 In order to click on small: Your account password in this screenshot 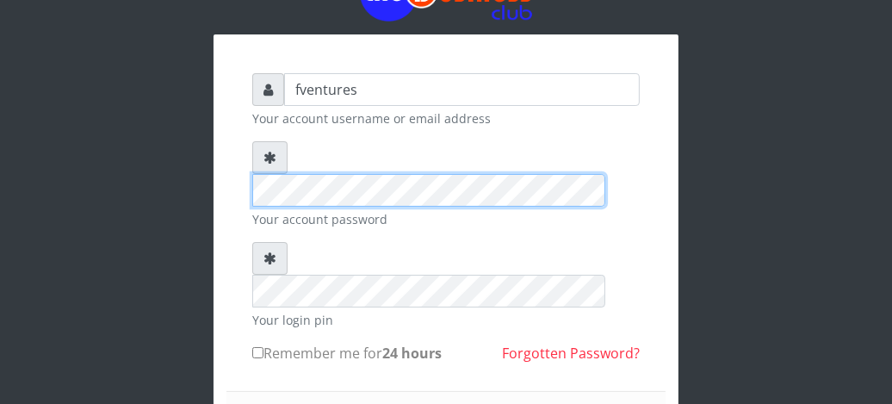, I will do `click(446, 219)`.